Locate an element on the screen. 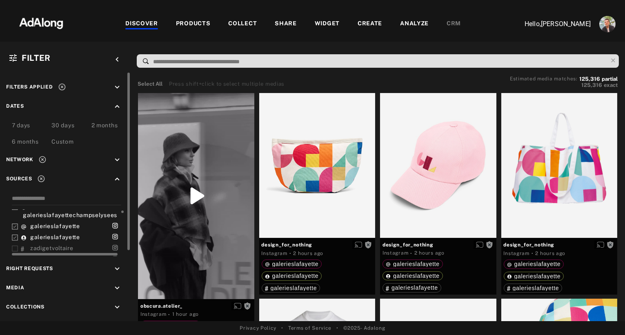  button: Select All is located at coordinates (150, 84).